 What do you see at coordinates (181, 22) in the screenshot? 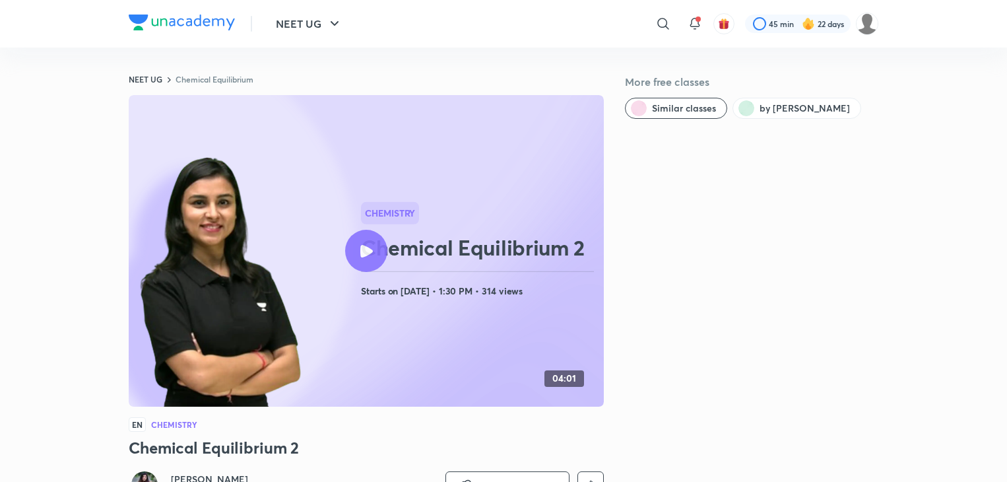
I see `img: Company Logo` at bounding box center [181, 22].